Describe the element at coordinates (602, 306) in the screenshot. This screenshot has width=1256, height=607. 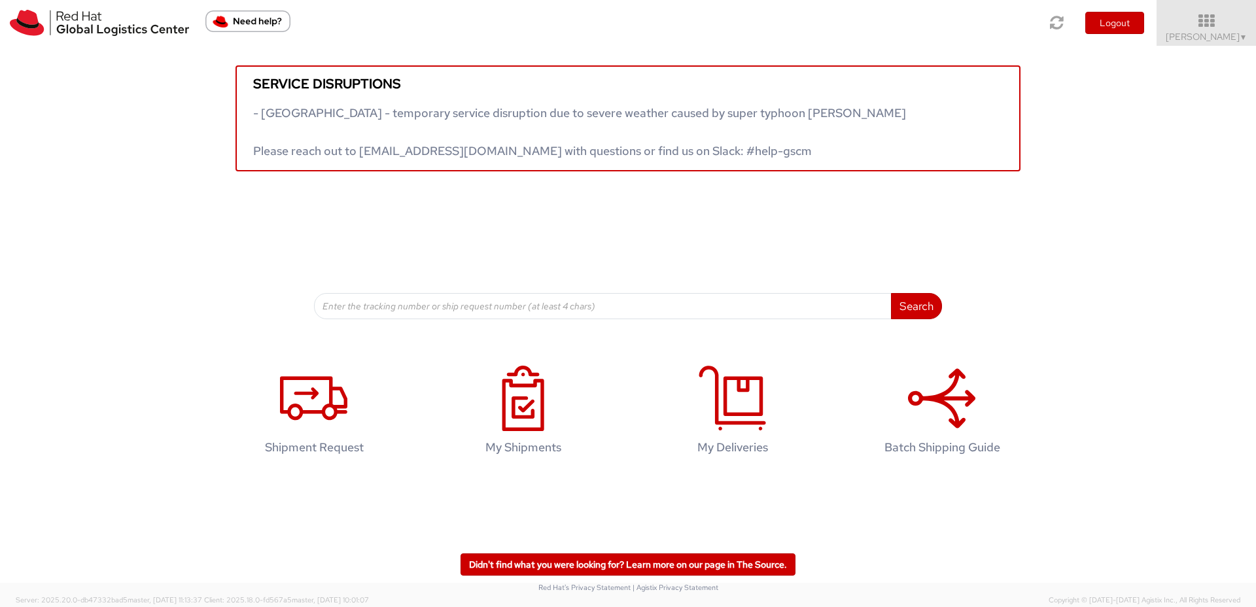
I see `input: Enter the tracking number or ship request number (at least 4 chars)` at that location.